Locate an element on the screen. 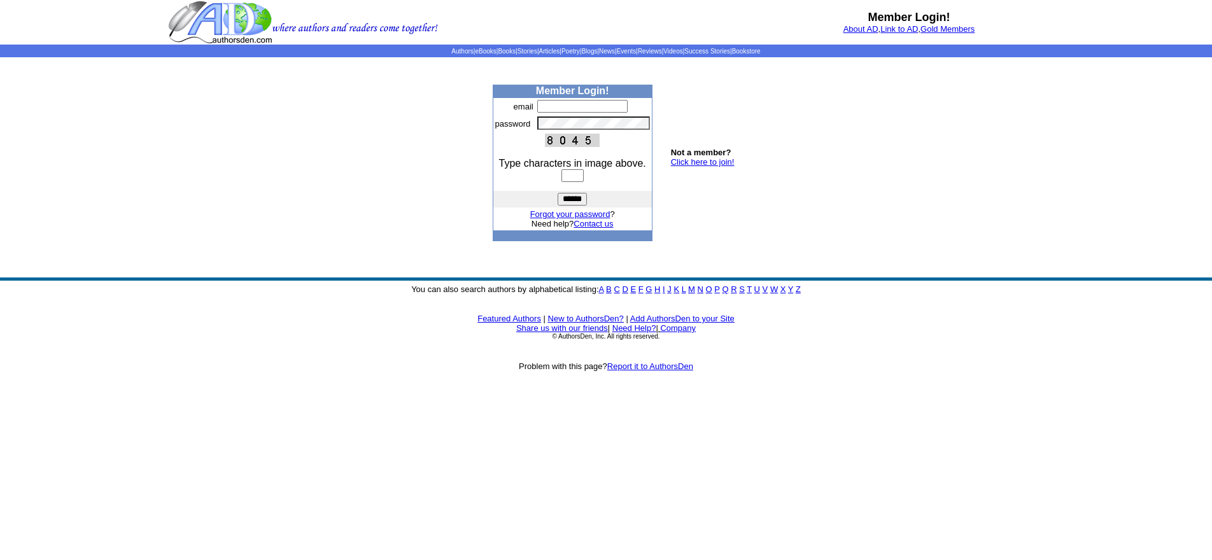  a: Q is located at coordinates (725, 289).